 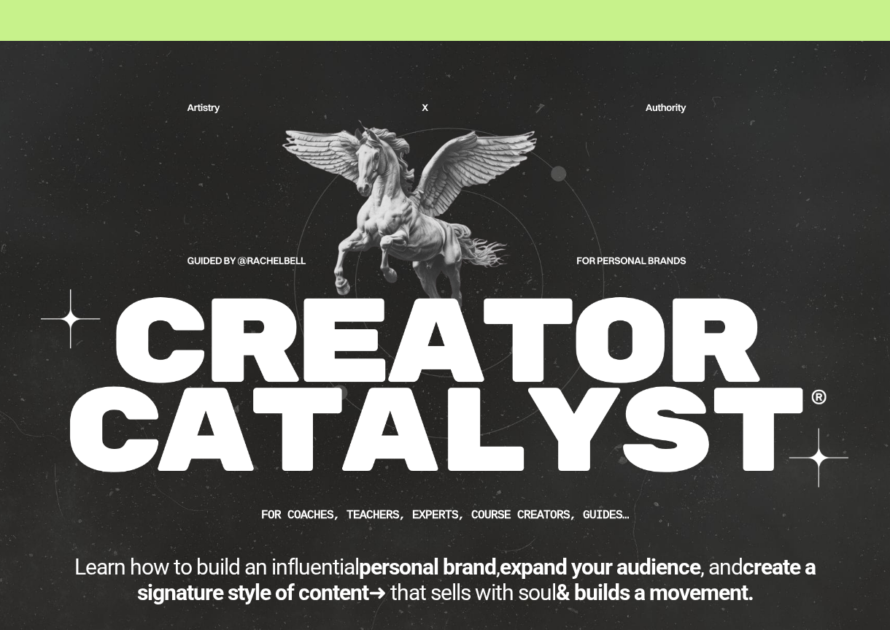 I want to click on b: create a signature style of content, so click(x=477, y=580).